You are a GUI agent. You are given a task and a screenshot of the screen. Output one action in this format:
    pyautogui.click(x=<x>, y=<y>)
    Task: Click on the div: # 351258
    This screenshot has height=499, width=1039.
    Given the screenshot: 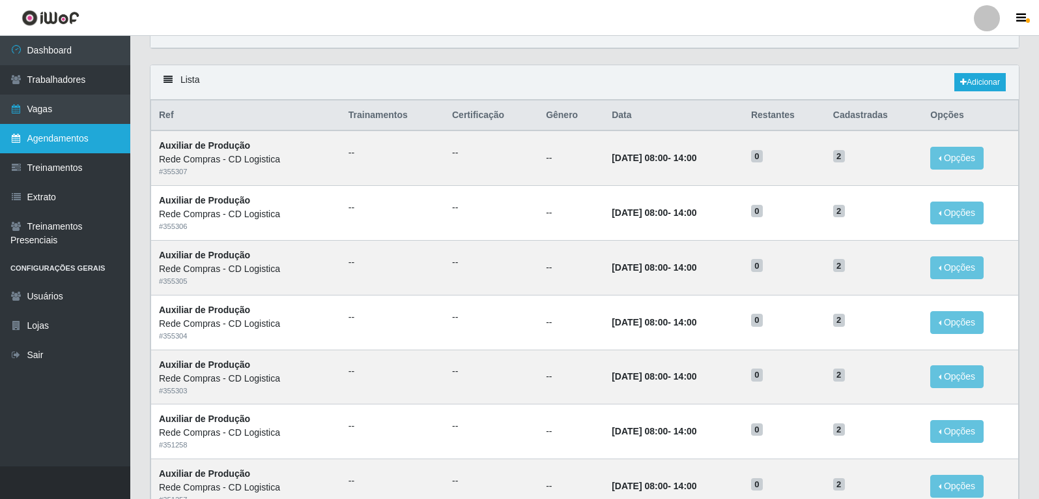 What is the action you would take?
    pyautogui.click(x=246, y=444)
    